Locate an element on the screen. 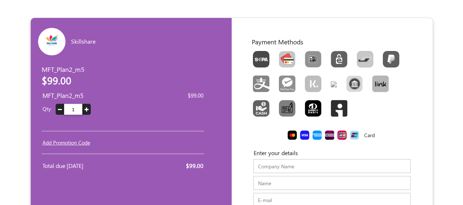 Image resolution: width=463 pixels, height=205 pixels. img: CardCollection4.png is located at coordinates (317, 135).